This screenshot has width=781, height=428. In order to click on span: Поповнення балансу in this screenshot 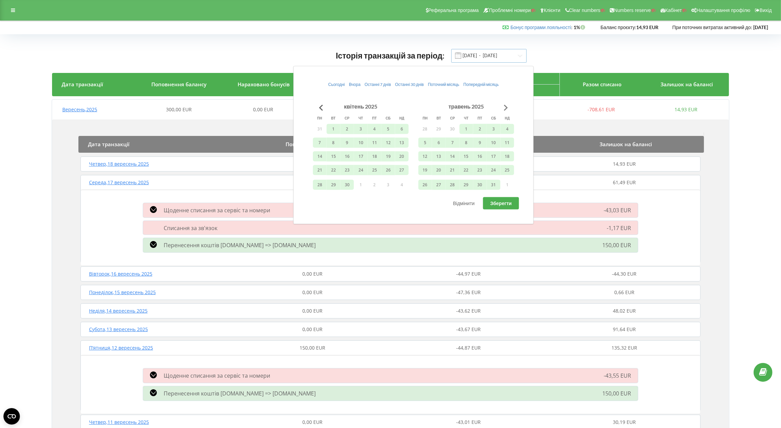, I will do `click(179, 84)`.